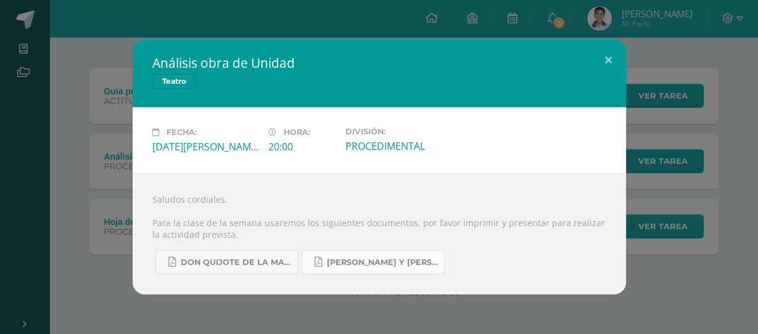 The height and width of the screenshot is (334, 758). I want to click on div: PROCEDIMENTAL, so click(399, 146).